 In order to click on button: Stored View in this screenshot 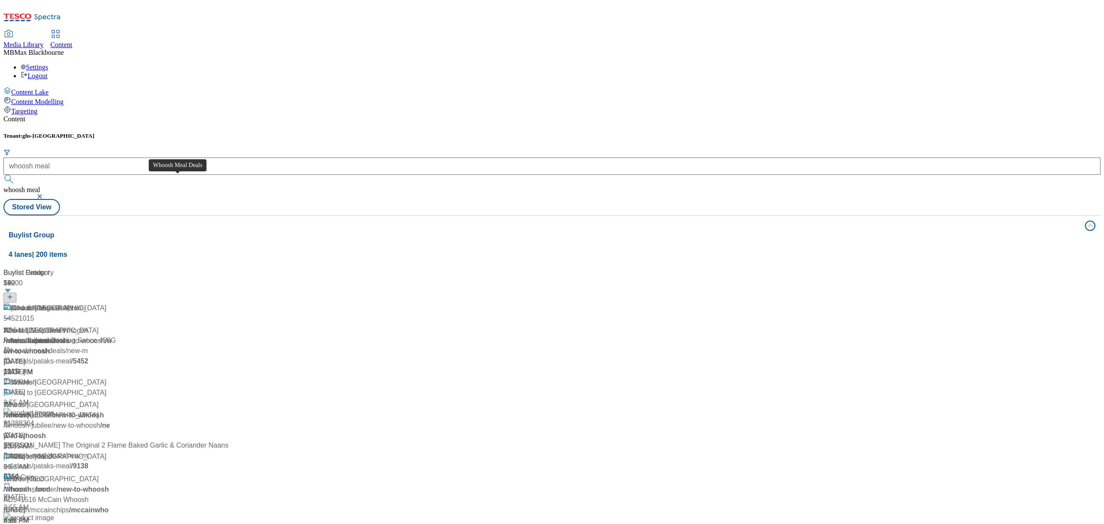, I will do `click(31, 207)`.